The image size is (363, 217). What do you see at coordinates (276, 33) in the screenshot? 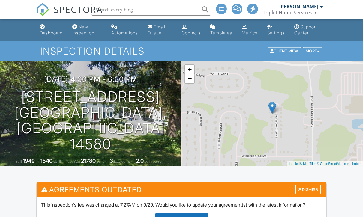
I see `div: Settings` at bounding box center [276, 33].